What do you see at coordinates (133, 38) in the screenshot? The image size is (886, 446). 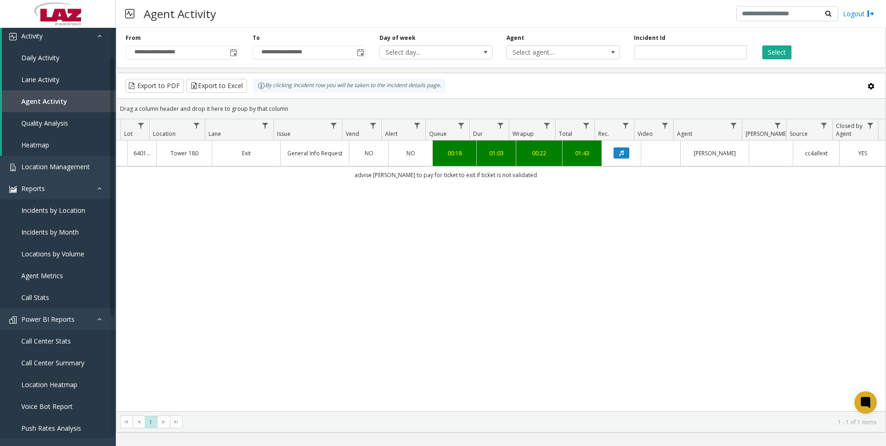 I see `label: From` at bounding box center [133, 38].